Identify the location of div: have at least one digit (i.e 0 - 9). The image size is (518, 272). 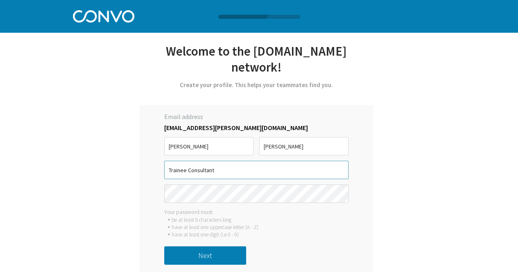
(205, 235).